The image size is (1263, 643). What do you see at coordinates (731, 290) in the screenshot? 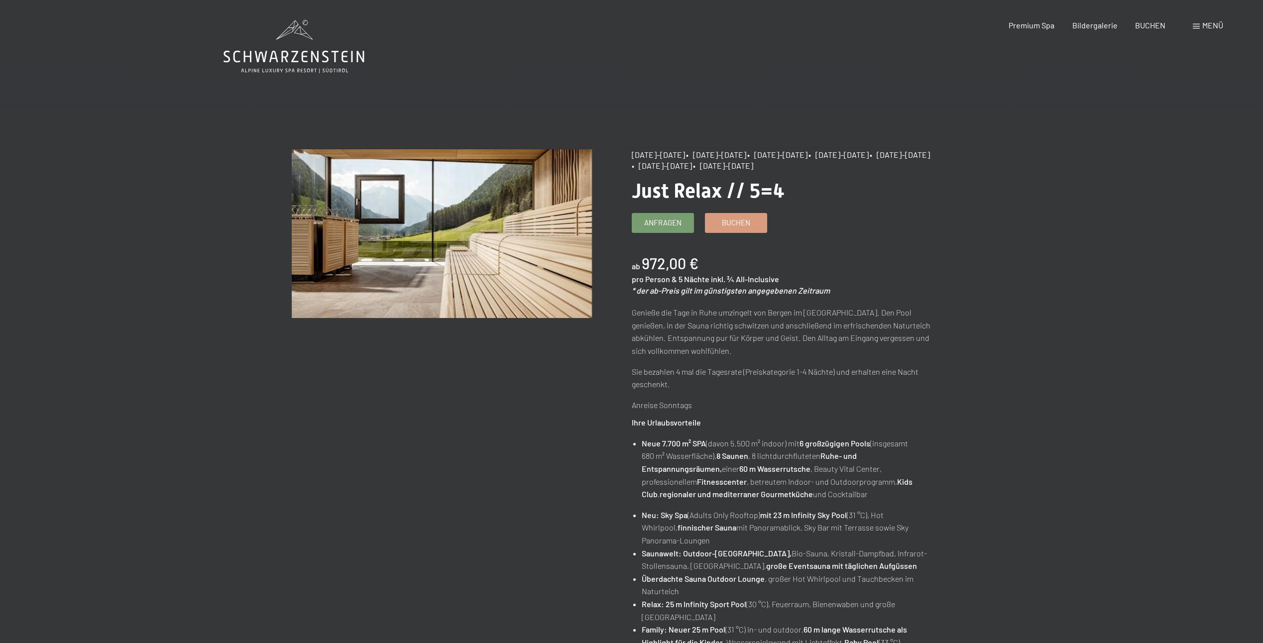
I see `em: * der ab-Preis gilt im günstigsten angegebenen Zeitraum` at bounding box center [731, 290].